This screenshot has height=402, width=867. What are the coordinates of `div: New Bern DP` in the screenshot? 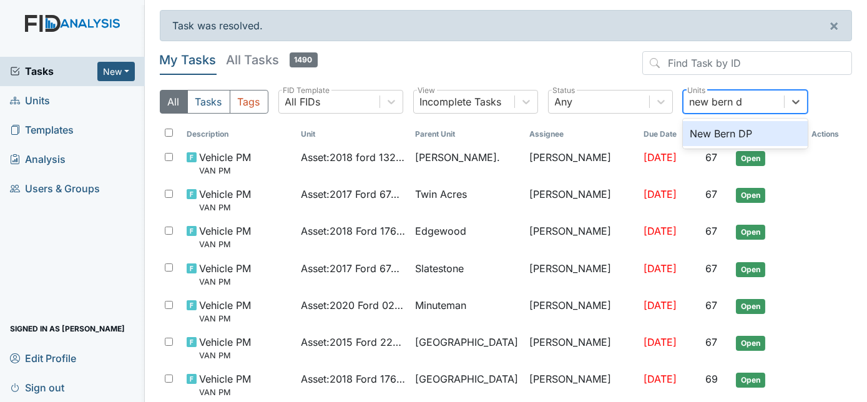 It's located at (745, 134).